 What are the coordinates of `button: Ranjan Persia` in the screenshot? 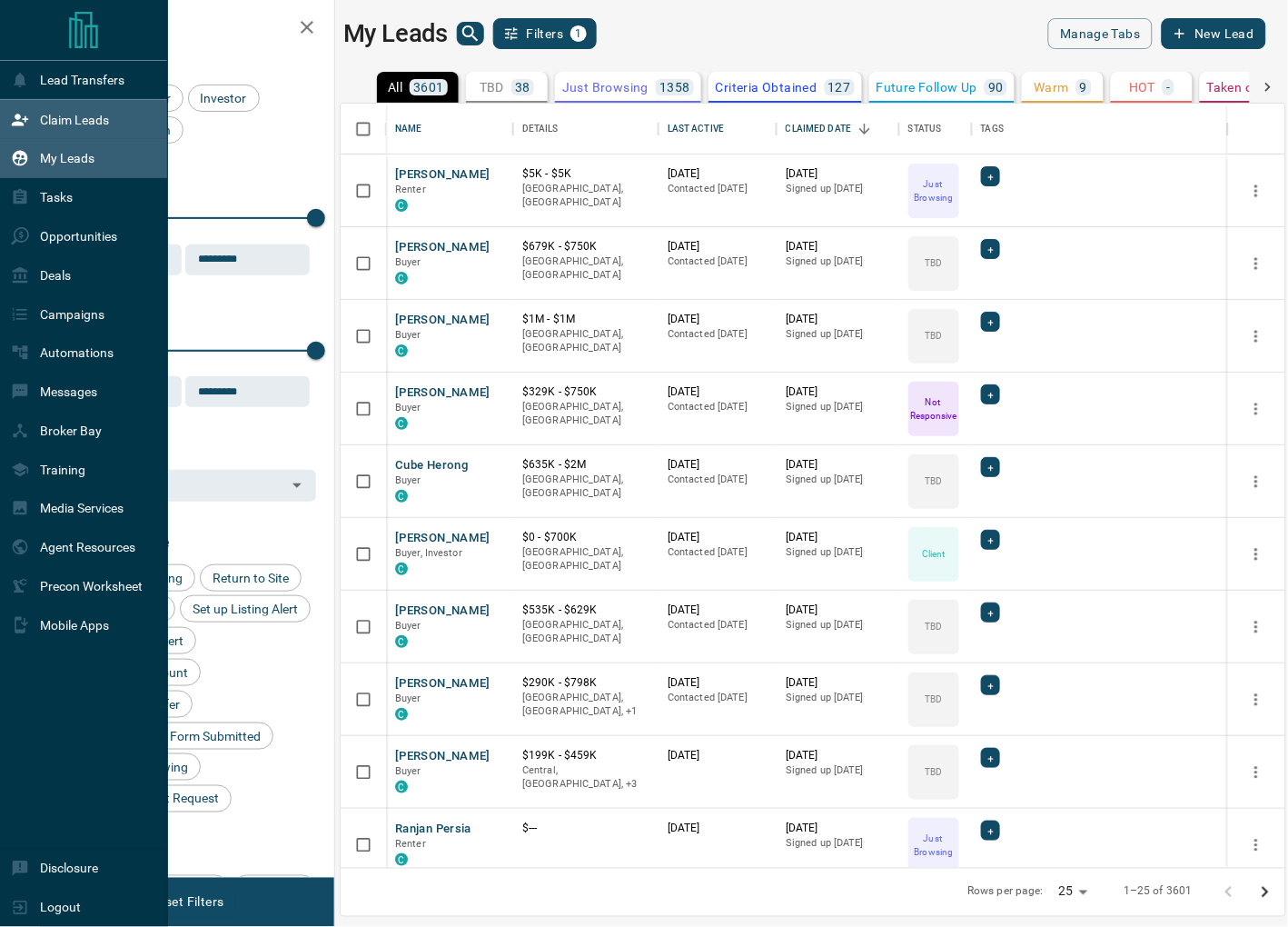 It's located at (434, 829).